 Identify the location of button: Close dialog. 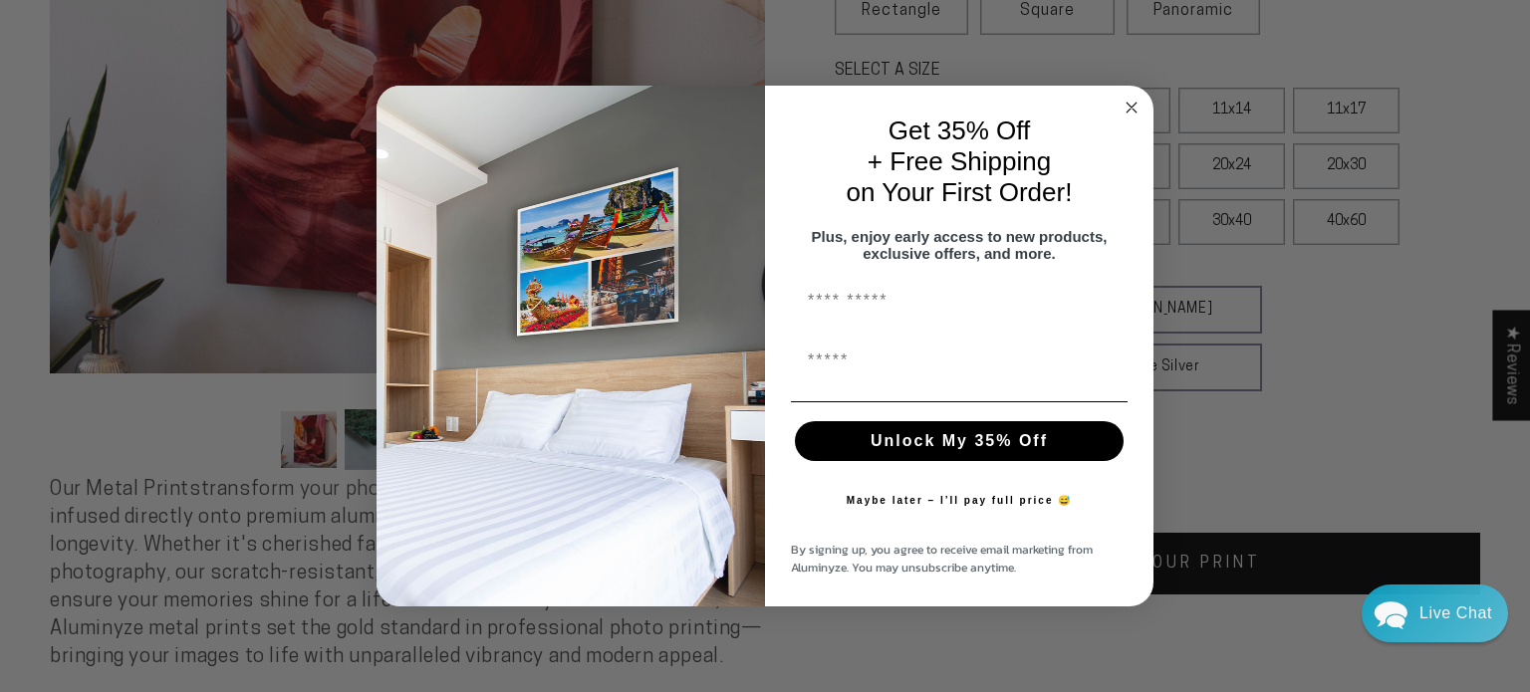
(1131, 108).